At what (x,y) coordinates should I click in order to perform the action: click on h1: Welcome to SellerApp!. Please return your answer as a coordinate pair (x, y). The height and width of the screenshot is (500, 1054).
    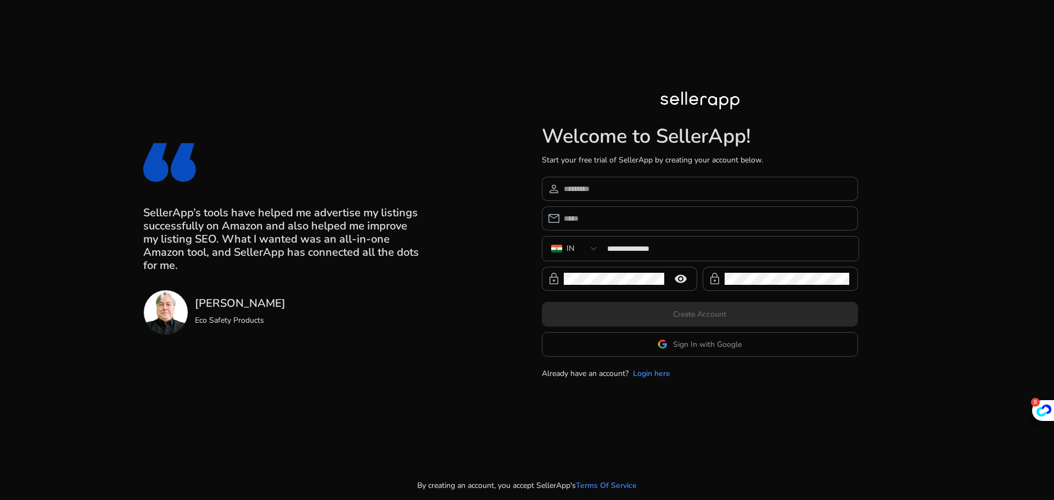
    Looking at the image, I should click on (700, 136).